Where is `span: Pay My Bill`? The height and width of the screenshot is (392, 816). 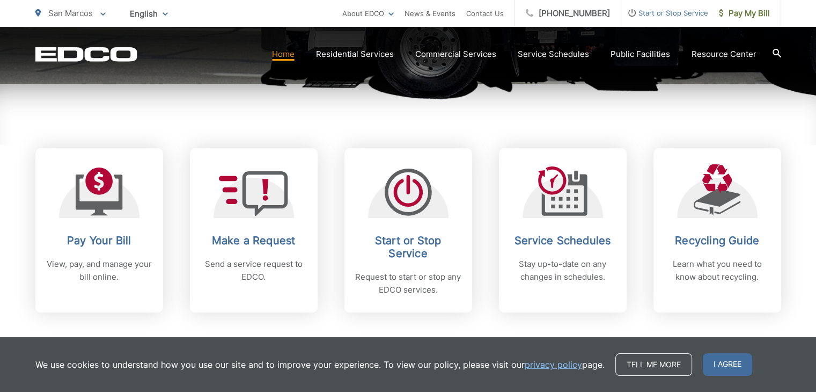
span: Pay My Bill is located at coordinates (744, 13).